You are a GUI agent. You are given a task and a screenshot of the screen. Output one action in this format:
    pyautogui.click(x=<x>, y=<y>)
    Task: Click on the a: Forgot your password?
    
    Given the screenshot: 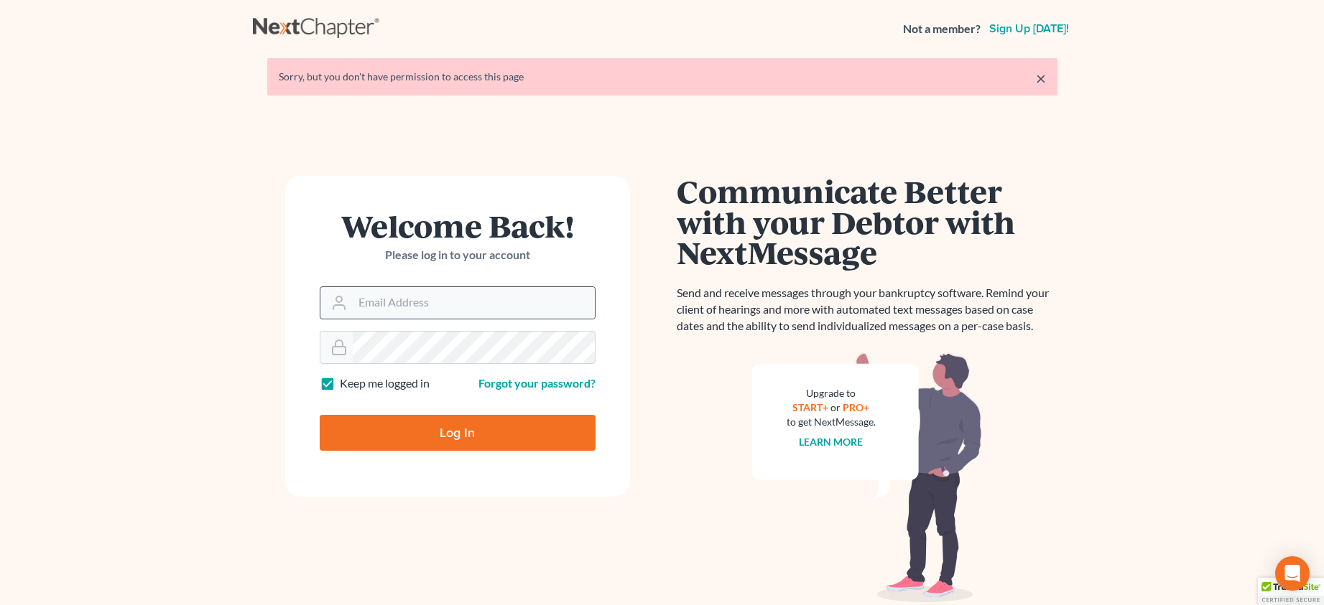 What is the action you would take?
    pyautogui.click(x=536, y=383)
    